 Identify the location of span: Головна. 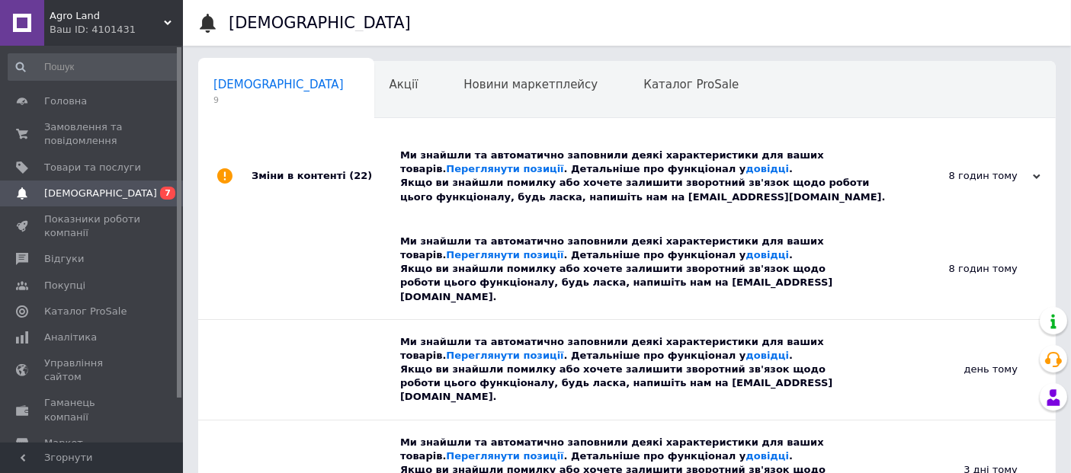
(66, 101).